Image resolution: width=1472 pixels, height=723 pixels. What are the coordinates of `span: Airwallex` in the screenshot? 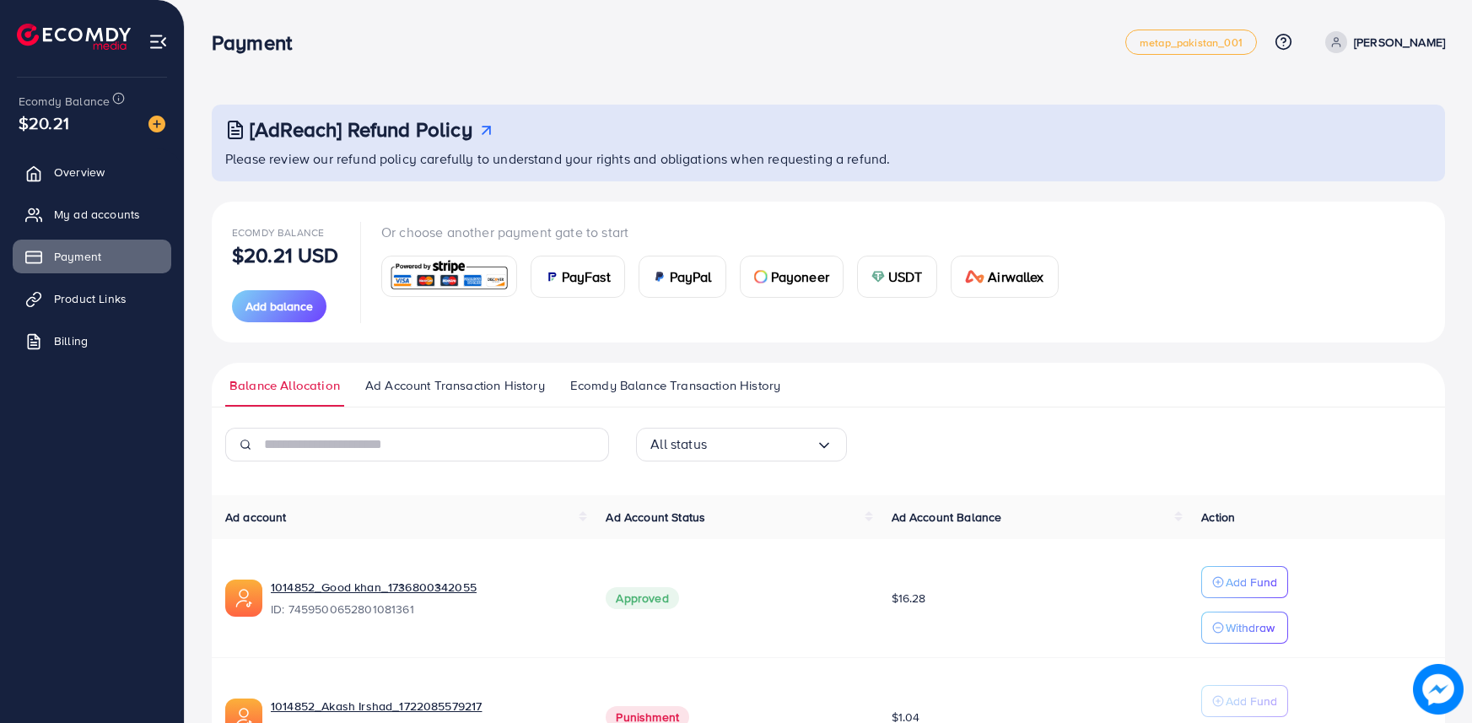 It's located at (1016, 277).